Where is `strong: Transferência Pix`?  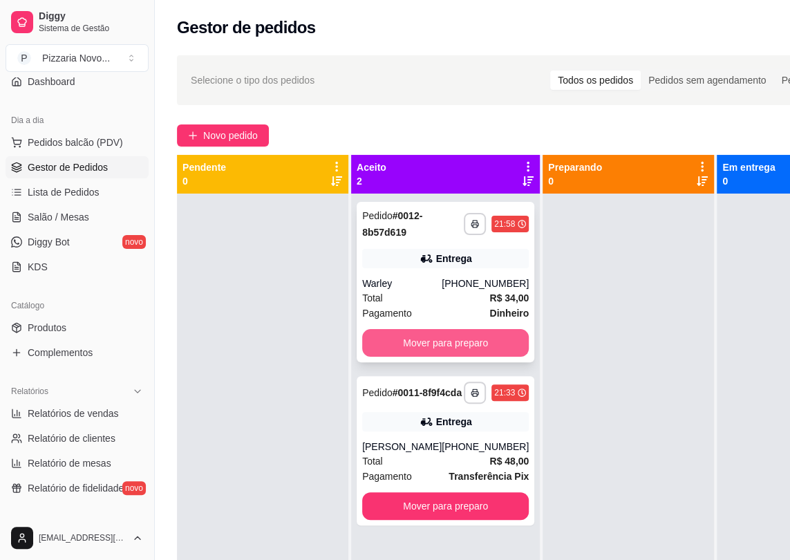 strong: Transferência Pix is located at coordinates (489, 476).